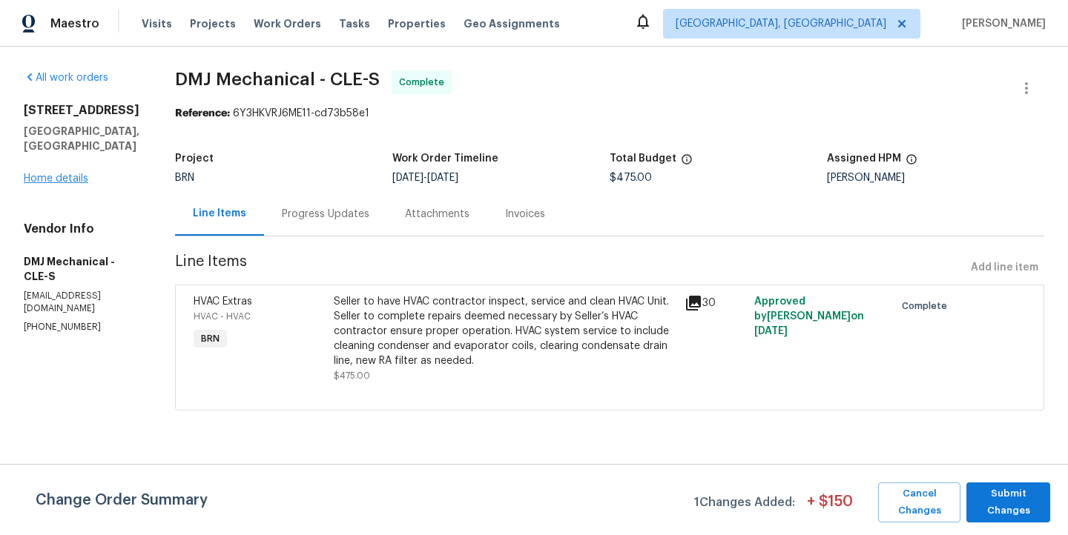  Describe the element at coordinates (643, 159) in the screenshot. I see `h5: Total Budget` at that location.